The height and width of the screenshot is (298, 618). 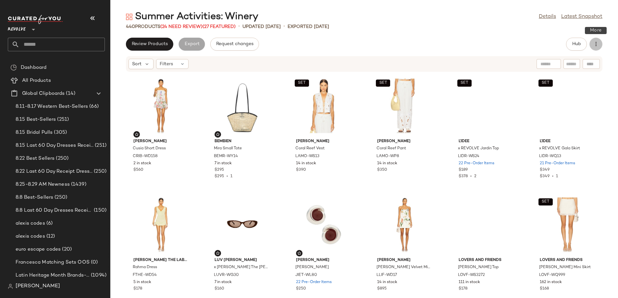 I want to click on span: 5 in stock, so click(x=142, y=282).